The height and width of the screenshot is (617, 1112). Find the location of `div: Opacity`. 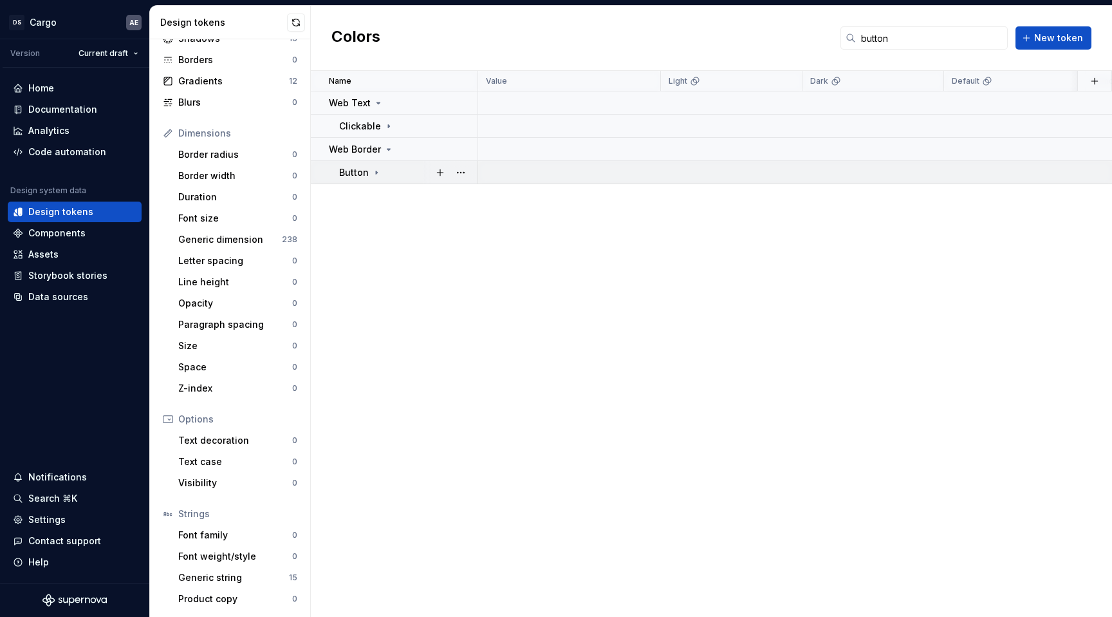

div: Opacity is located at coordinates (235, 303).